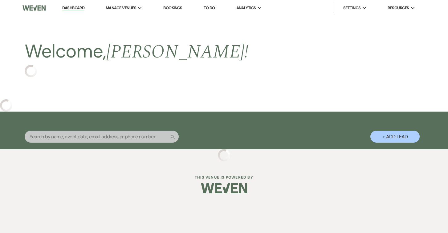  Describe the element at coordinates (398, 8) in the screenshot. I see `span: Resources` at that location.